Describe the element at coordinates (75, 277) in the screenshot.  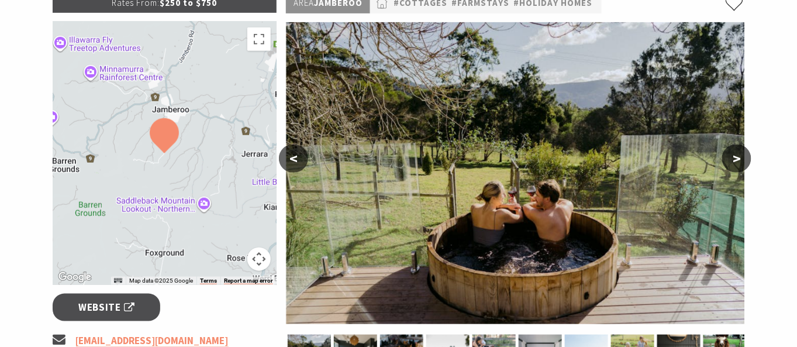
I see `img: Google` at that location.